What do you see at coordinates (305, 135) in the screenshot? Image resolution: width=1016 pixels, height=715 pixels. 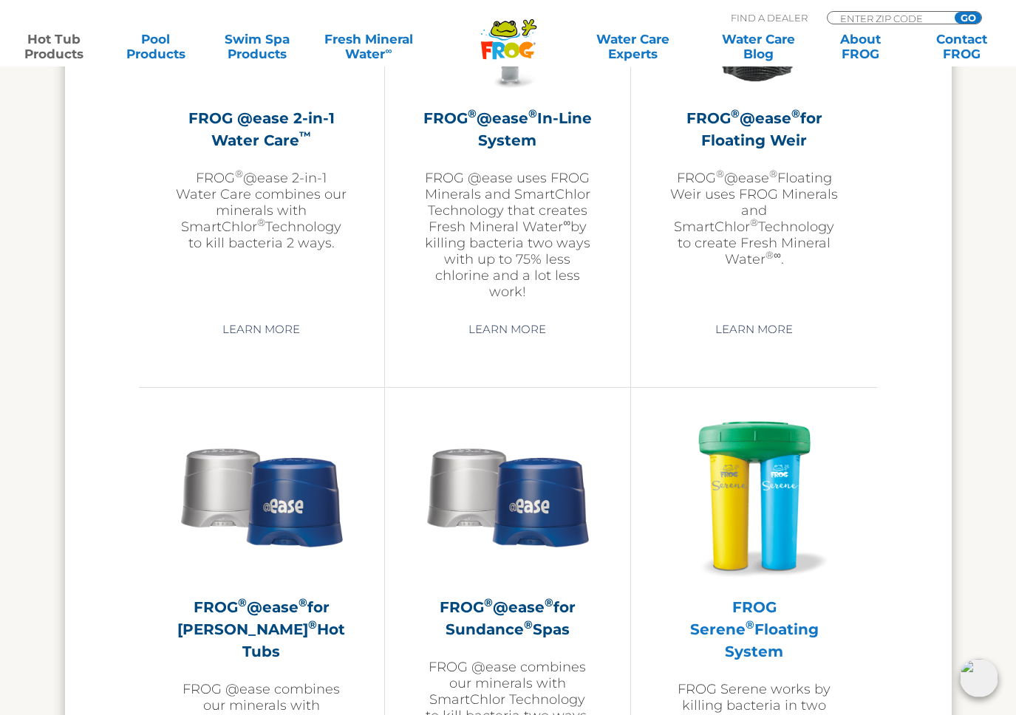 I see `sup: ™` at bounding box center [305, 135].